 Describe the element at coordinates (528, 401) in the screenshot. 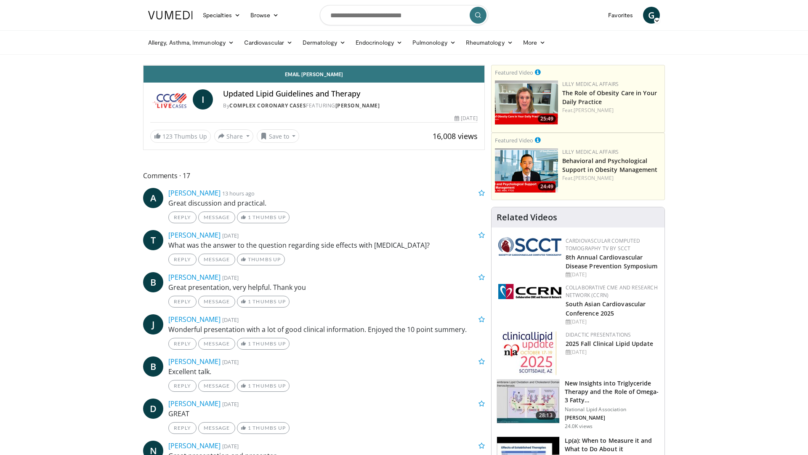

I see `img: 45ea033d-f728-4586-a1ce-38957b05c09e.150x105_q85_crop-smart_upscale.jpg` at that location.